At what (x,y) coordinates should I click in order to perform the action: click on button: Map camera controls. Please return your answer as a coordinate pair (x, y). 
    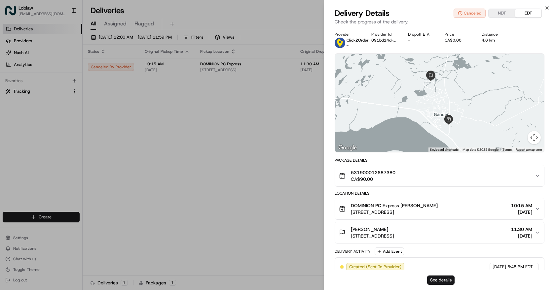
    Looking at the image, I should click on (534, 138).